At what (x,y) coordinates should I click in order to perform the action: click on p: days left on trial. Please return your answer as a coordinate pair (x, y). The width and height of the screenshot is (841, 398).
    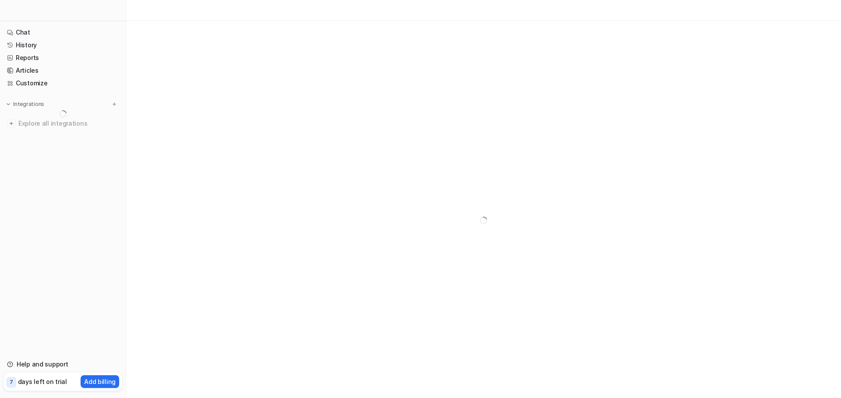
    Looking at the image, I should click on (42, 381).